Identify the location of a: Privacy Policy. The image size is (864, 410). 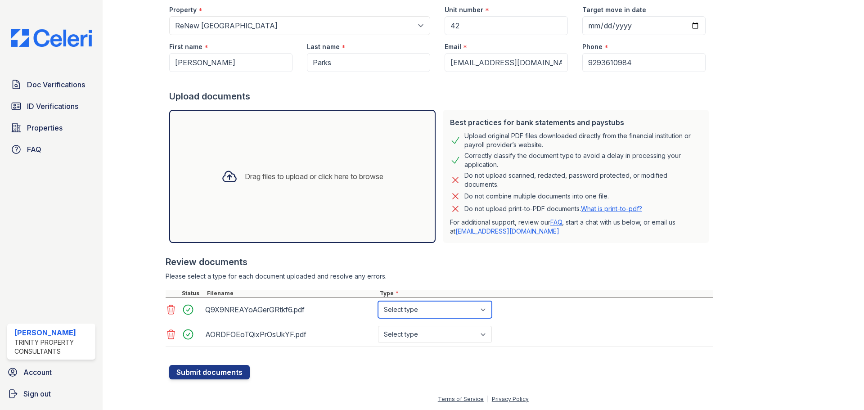
(511, 399).